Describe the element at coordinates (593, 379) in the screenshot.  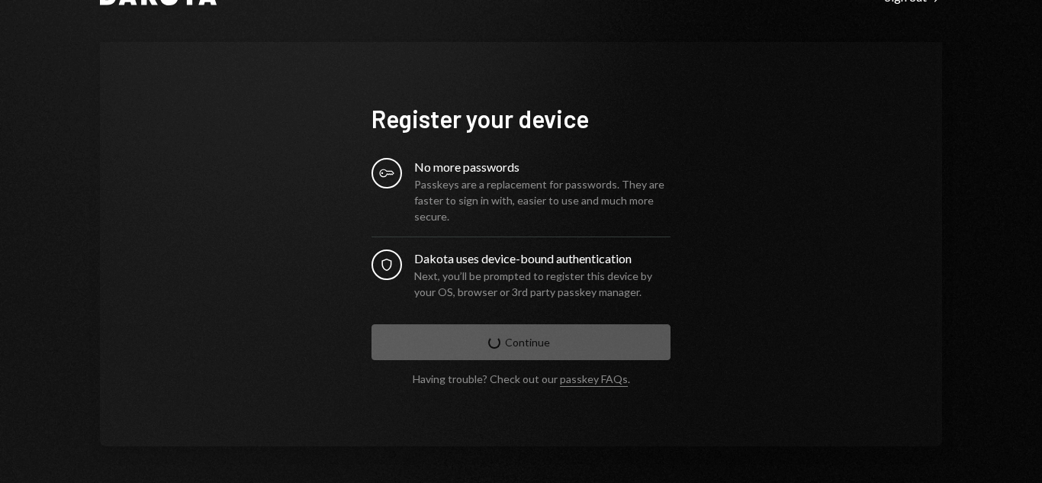
I see `a: passkey FAQs` at that location.